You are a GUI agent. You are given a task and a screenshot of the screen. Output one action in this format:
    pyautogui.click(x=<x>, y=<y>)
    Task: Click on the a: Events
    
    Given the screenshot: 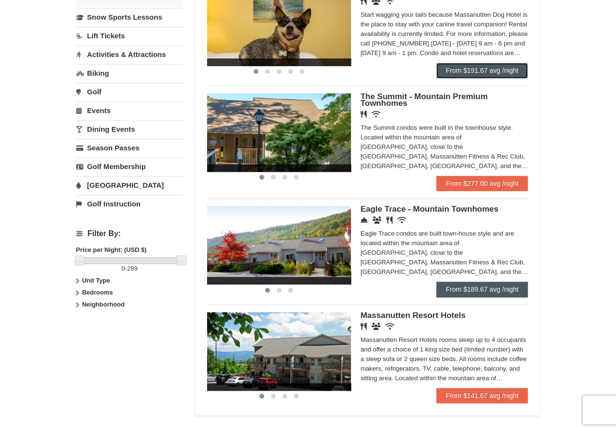 What is the action you would take?
    pyautogui.click(x=129, y=110)
    